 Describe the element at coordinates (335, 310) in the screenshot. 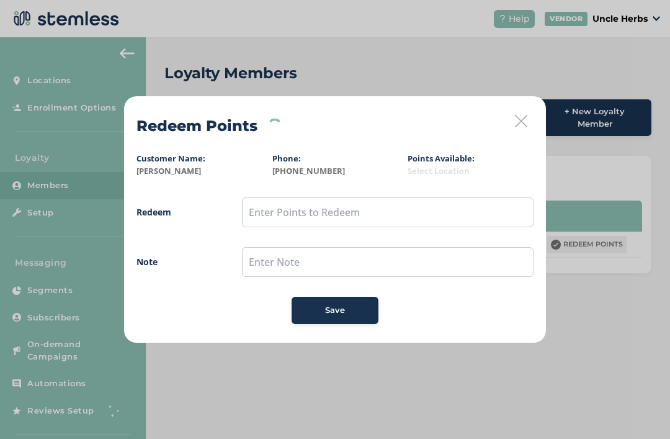

I see `button: Save` at that location.